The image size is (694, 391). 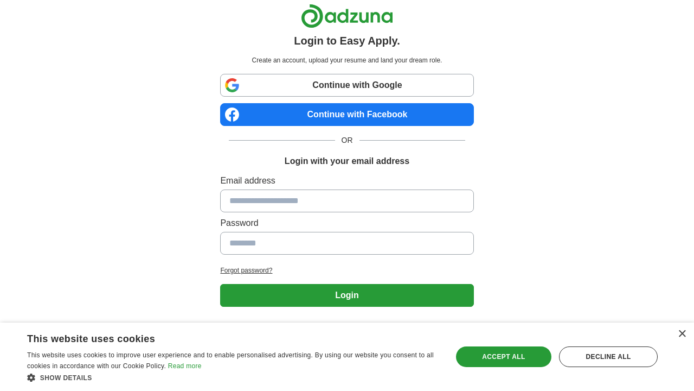 I want to click on div: Decline all, so click(x=609, y=356).